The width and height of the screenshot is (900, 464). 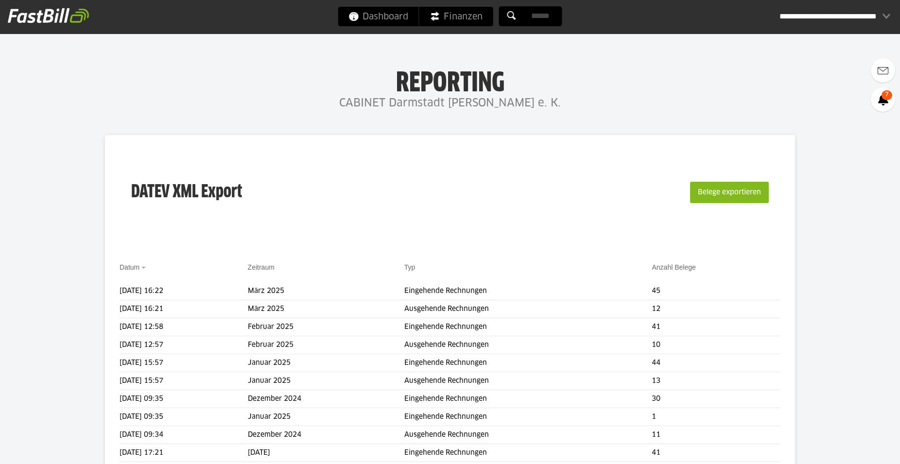 What do you see at coordinates (261, 267) in the screenshot?
I see `a: Zeitraum` at bounding box center [261, 267].